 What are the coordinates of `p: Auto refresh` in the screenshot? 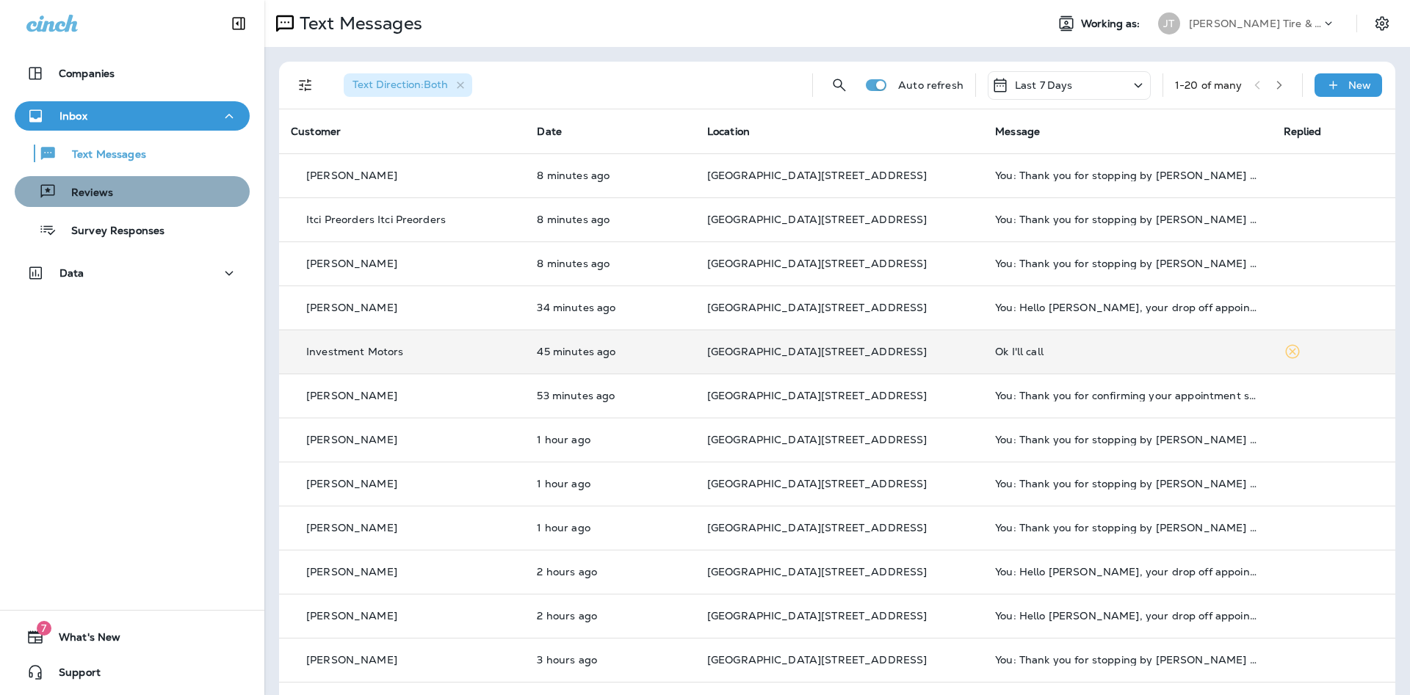 It's located at (930, 85).